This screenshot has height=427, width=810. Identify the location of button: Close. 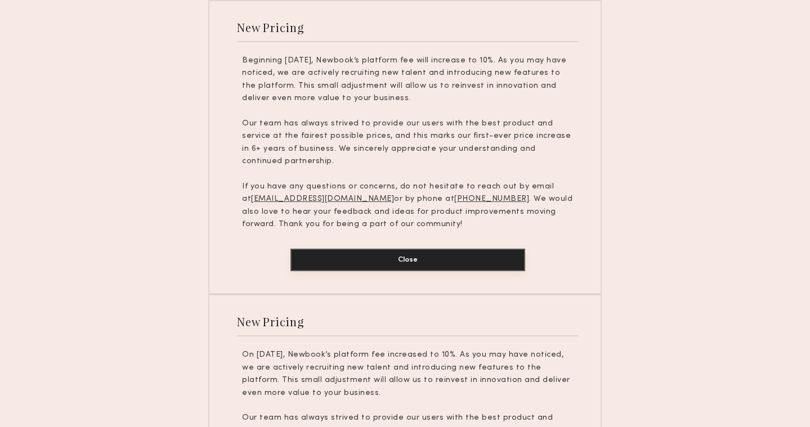
(408, 260).